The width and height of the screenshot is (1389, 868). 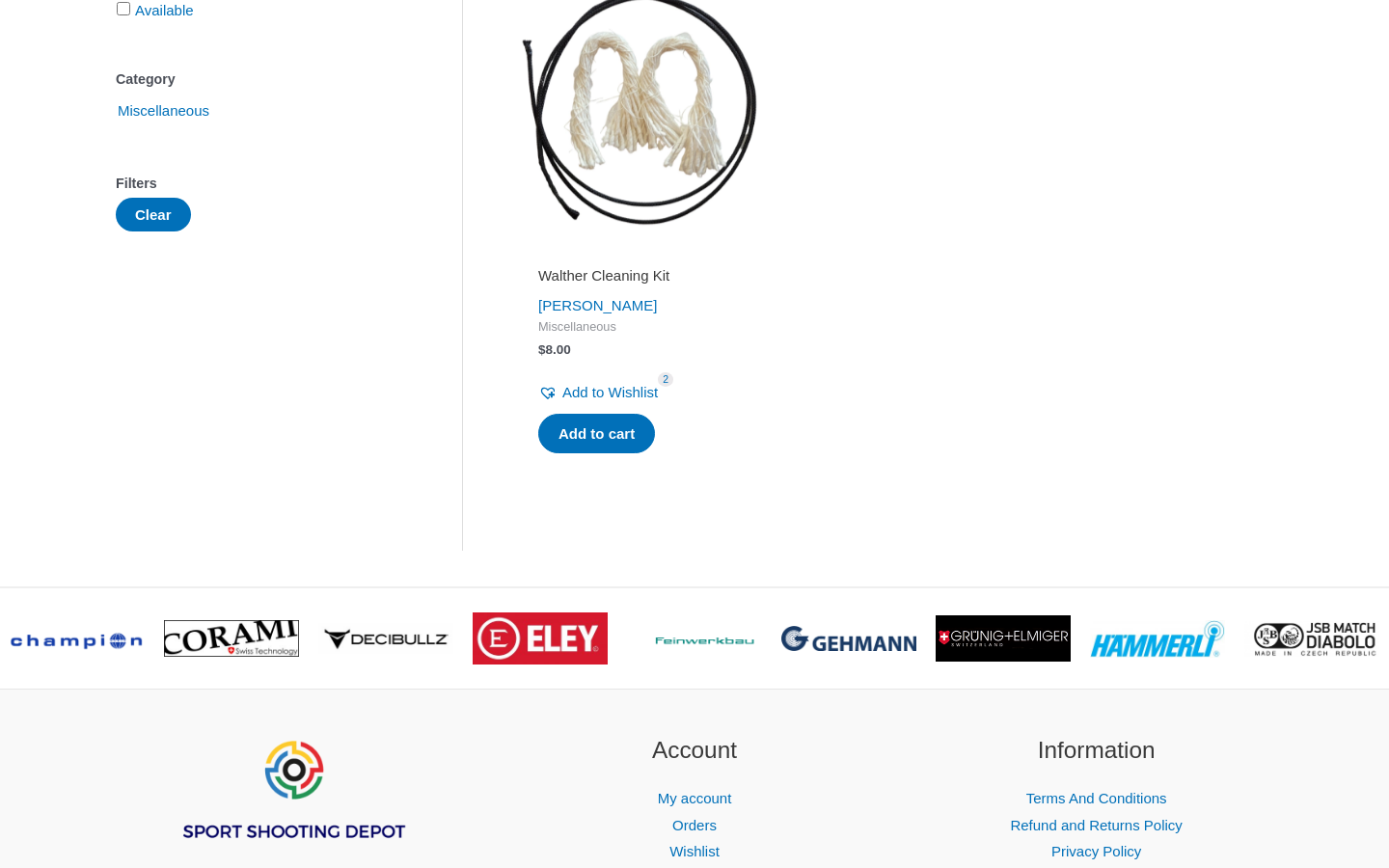 I want to click on span: Add to Wishlist, so click(x=609, y=392).